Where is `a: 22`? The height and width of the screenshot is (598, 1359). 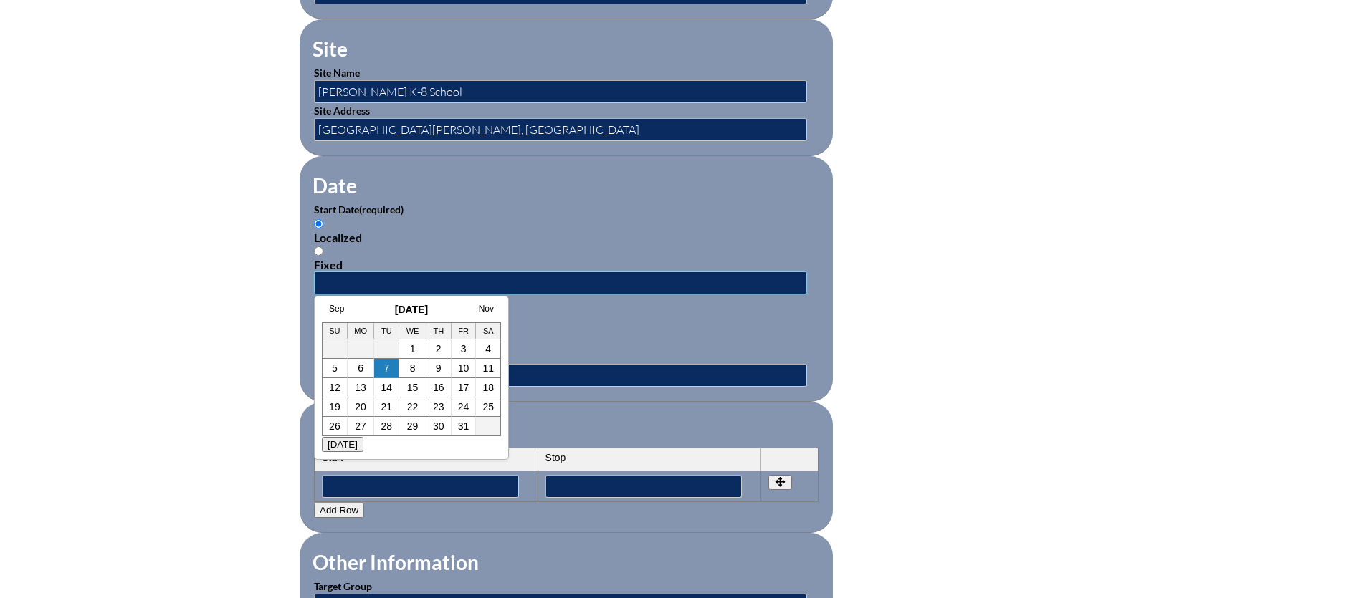 a: 22 is located at coordinates (413, 407).